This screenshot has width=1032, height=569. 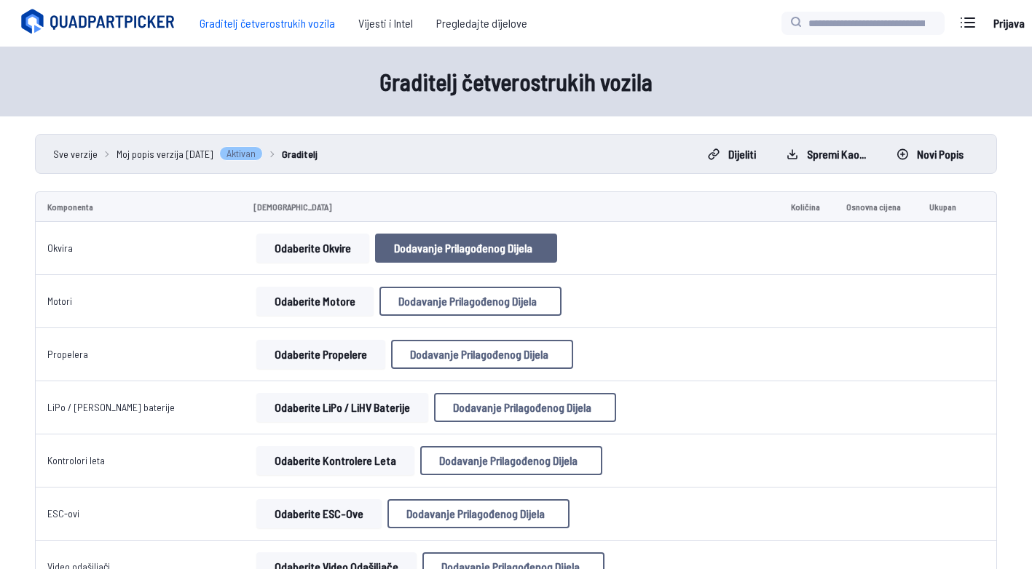 What do you see at coordinates (385, 23) in the screenshot?
I see `a: Vijesti i Intel` at bounding box center [385, 23].